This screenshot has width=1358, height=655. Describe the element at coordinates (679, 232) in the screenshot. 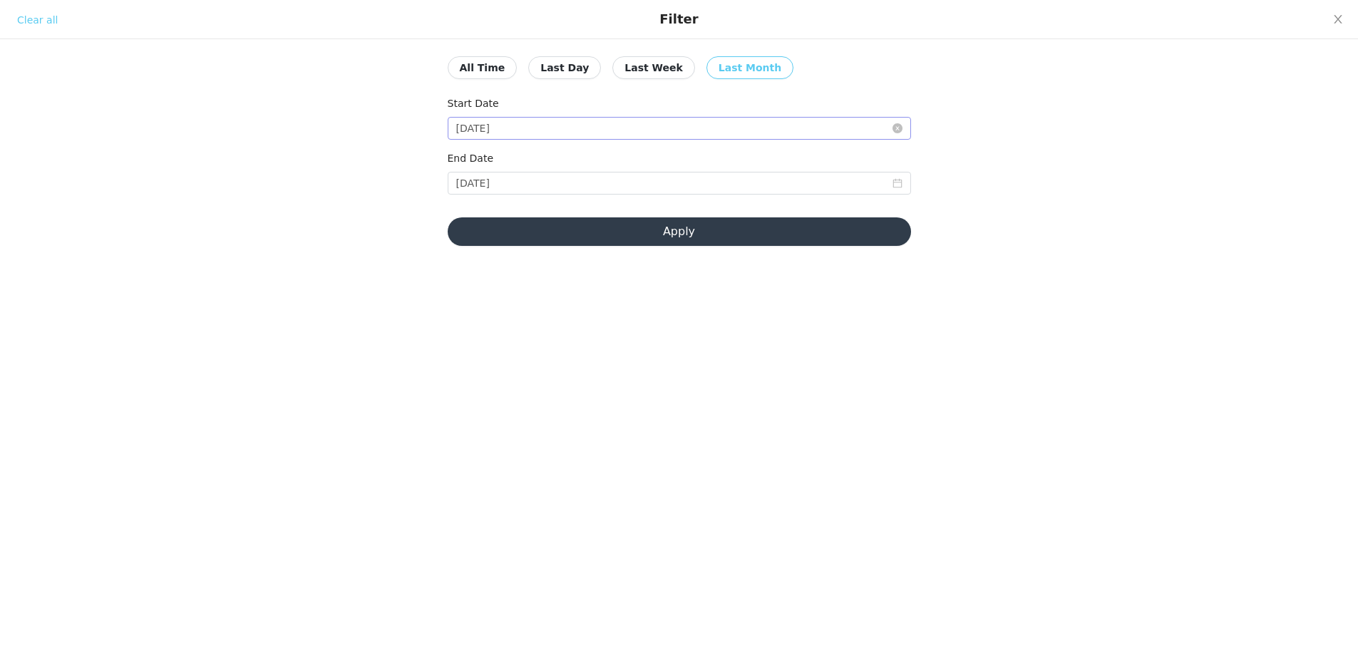

I see `button: Apply` at that location.